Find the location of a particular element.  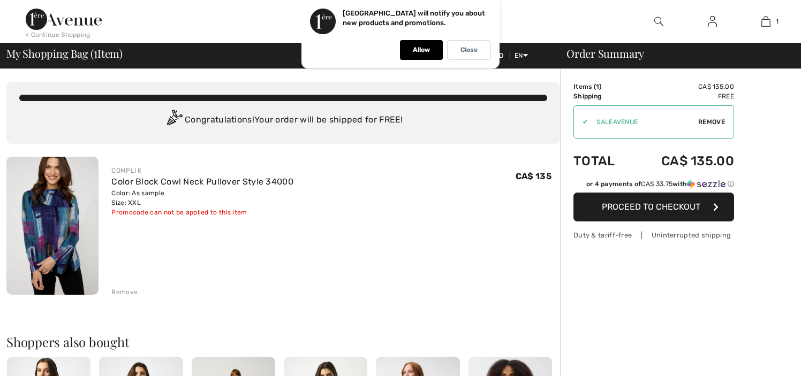

h2: Shoppers also bought is located at coordinates (283, 342).